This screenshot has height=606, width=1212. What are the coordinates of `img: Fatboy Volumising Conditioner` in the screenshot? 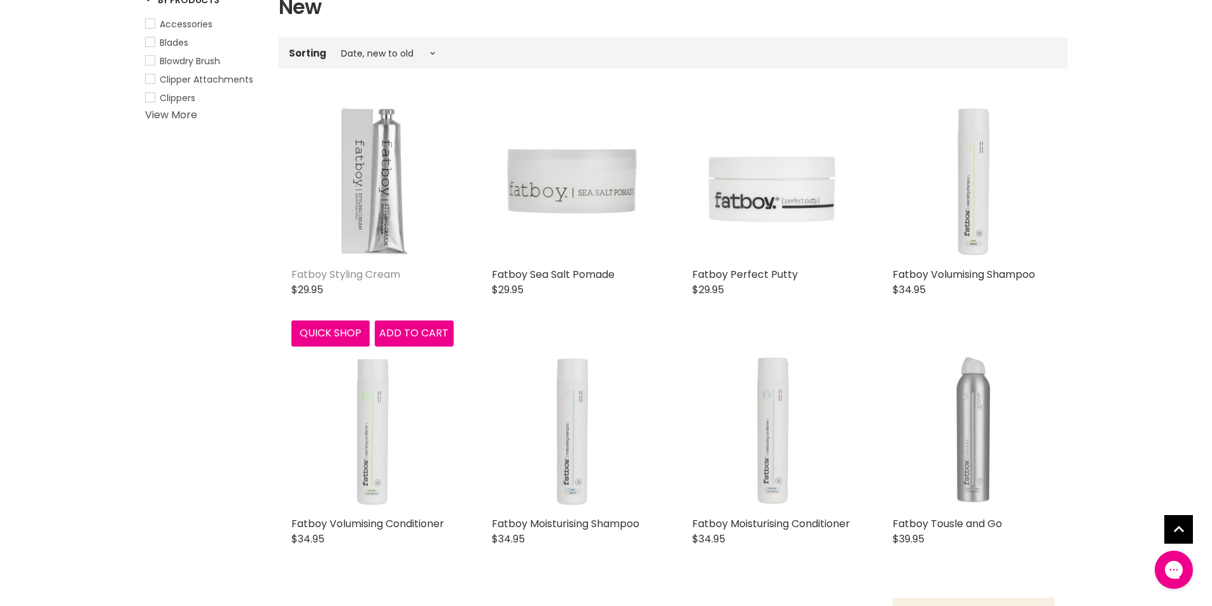 It's located at (372, 429).